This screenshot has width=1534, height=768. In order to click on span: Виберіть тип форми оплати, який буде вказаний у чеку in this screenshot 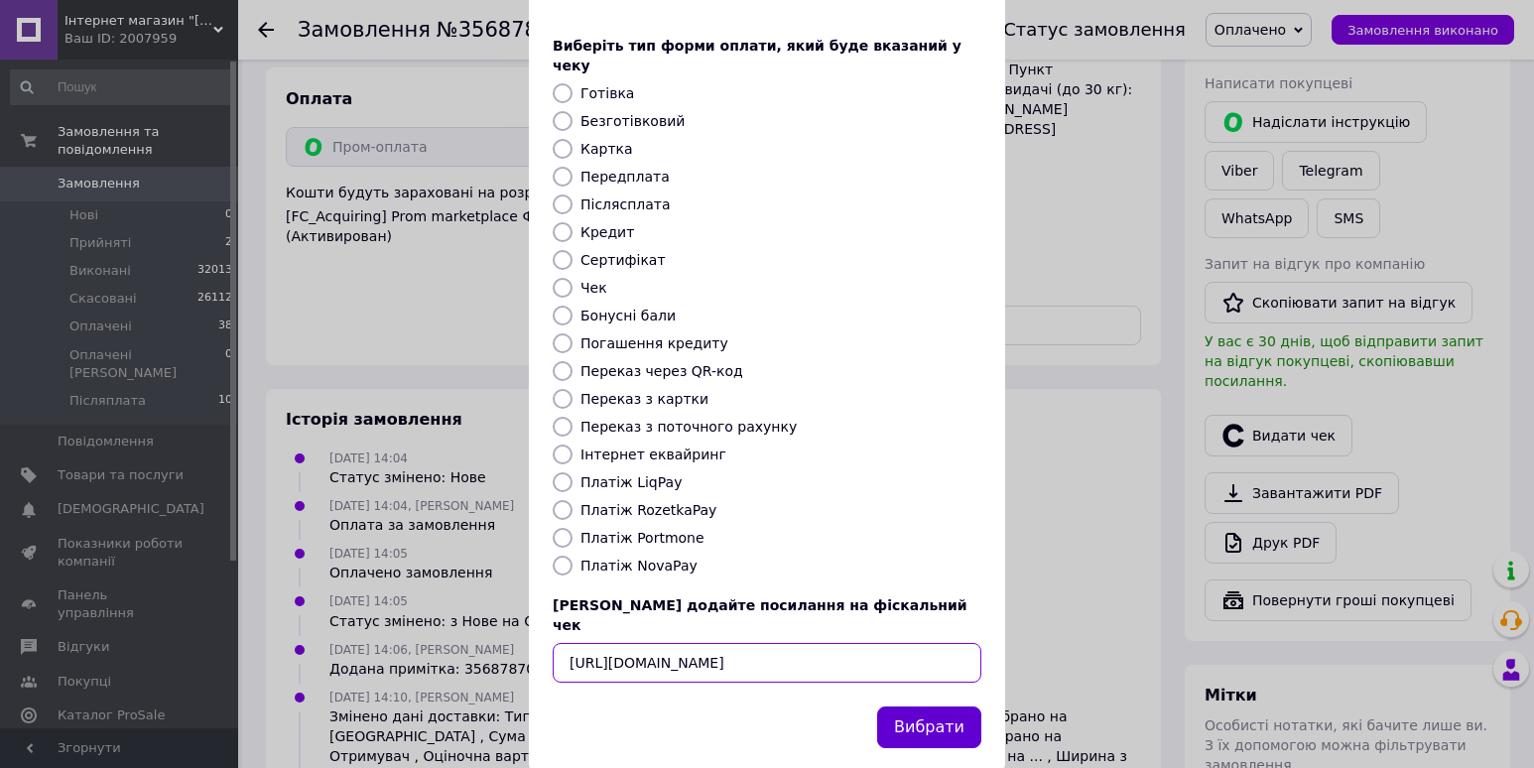, I will do `click(757, 56)`.